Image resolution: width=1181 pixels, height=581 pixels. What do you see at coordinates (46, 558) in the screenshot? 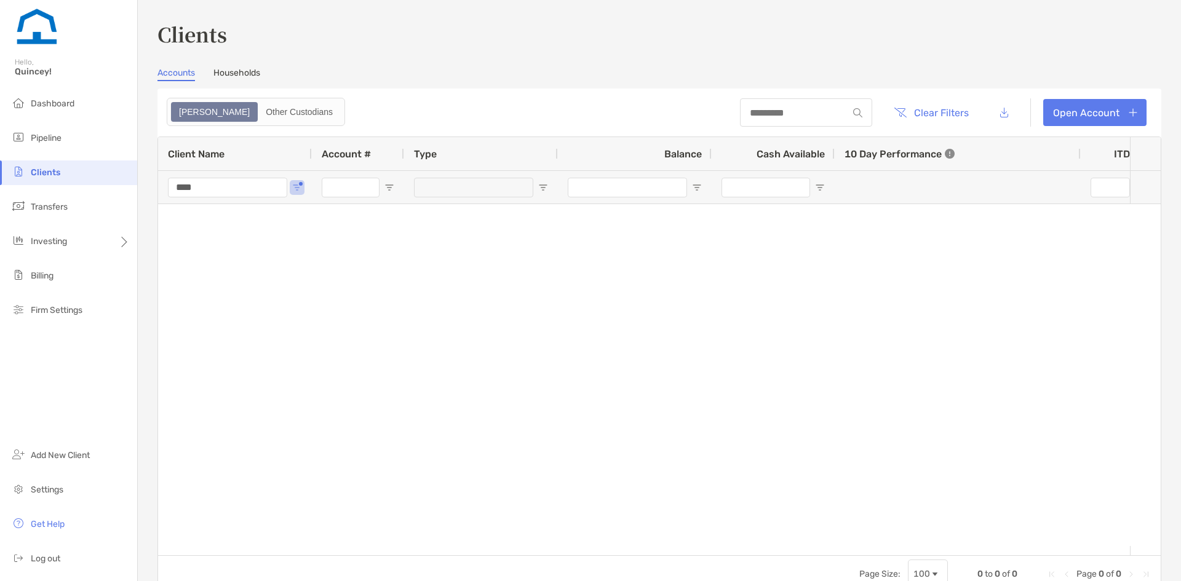
I see `span: Log out` at bounding box center [46, 558].